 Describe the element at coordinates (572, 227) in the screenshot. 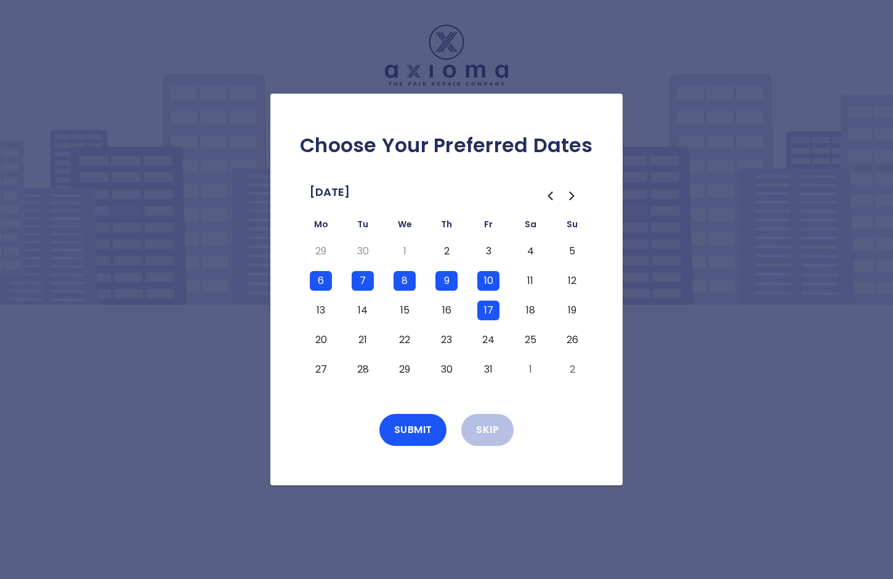

I see `th: Sunday` at that location.